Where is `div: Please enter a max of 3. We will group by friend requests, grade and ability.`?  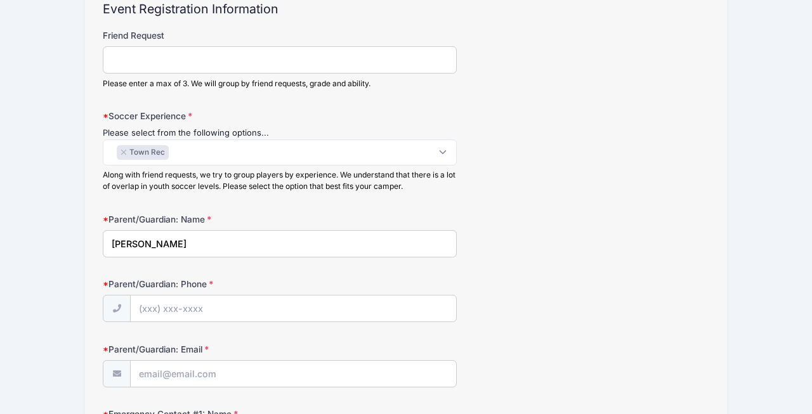
div: Please enter a max of 3. We will group by friend requests, grade and ability. is located at coordinates (280, 84).